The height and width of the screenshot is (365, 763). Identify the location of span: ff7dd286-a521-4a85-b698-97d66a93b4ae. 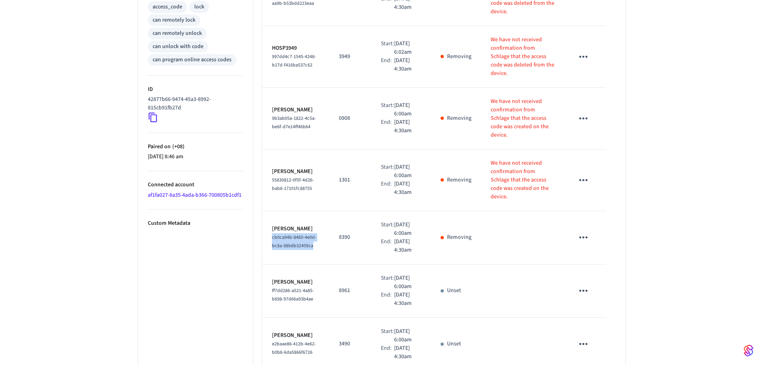
(293, 295).